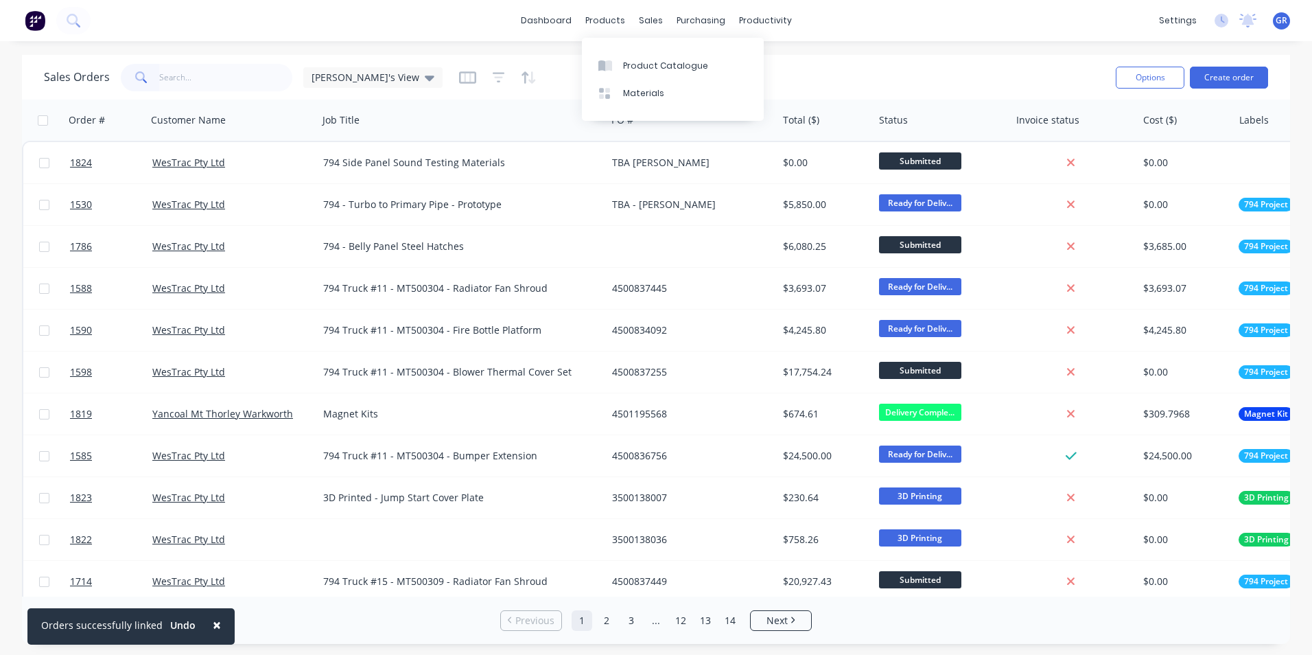 Image resolution: width=1312 pixels, height=655 pixels. Describe the element at coordinates (111, 498) in the screenshot. I see `a: 1823` at that location.